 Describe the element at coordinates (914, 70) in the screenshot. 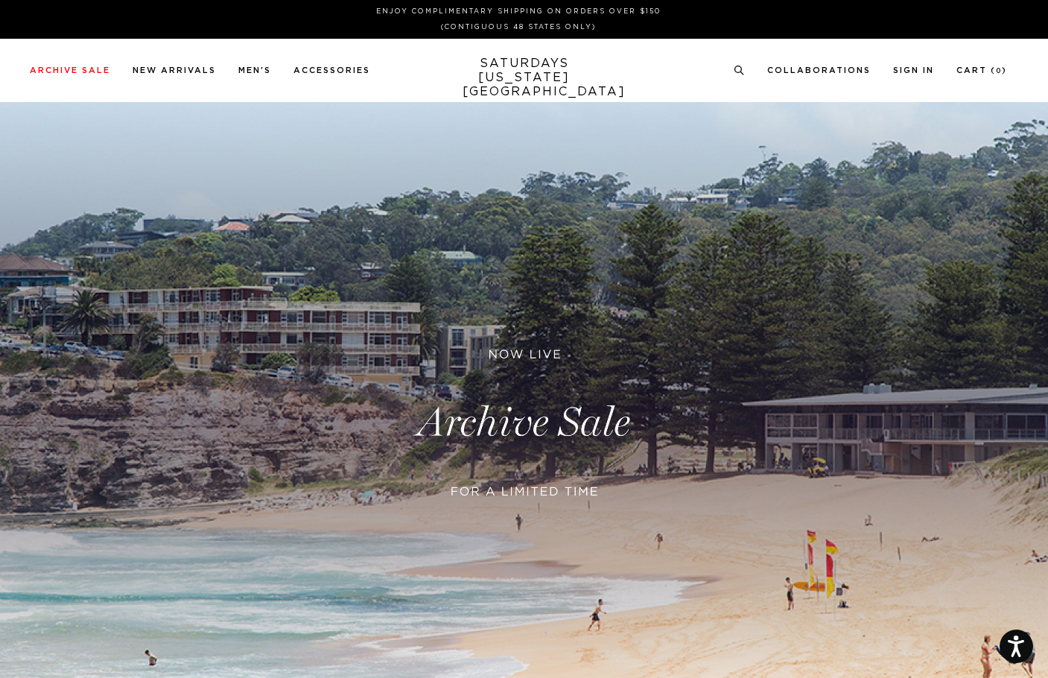

I see `a: Sign In` at that location.